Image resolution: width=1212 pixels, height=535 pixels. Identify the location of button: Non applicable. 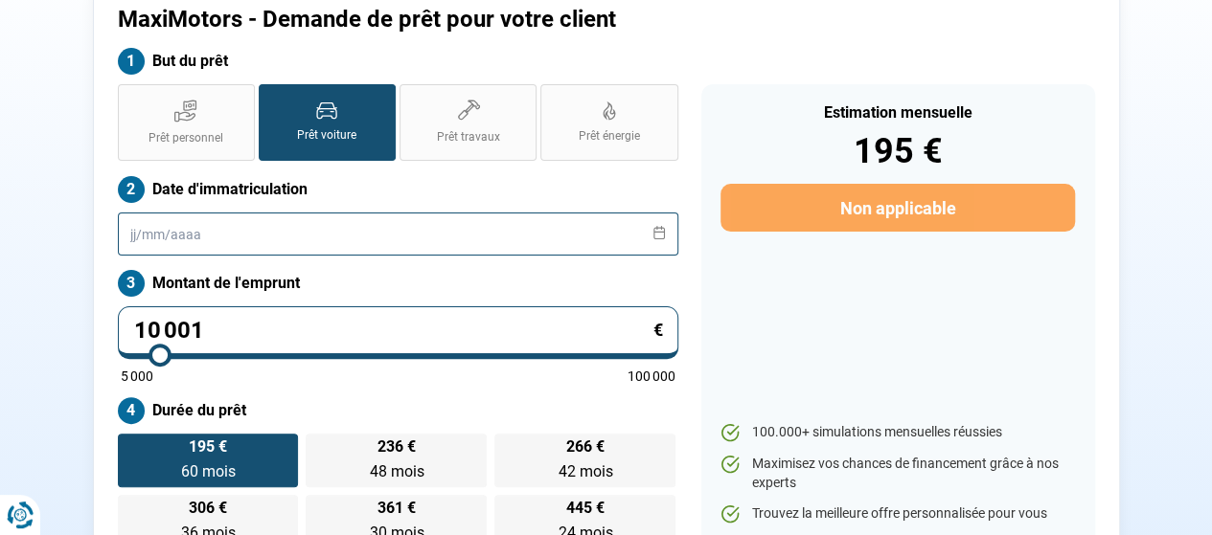
(896, 208).